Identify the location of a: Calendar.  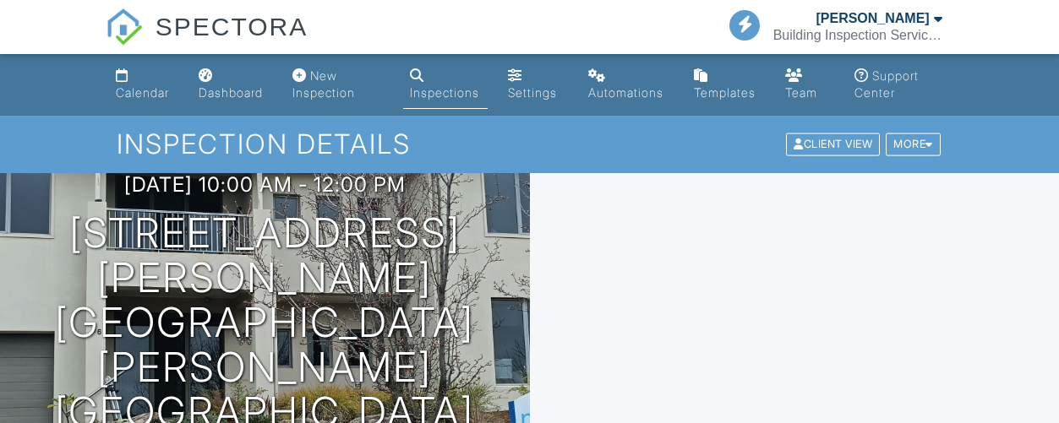
(144, 85).